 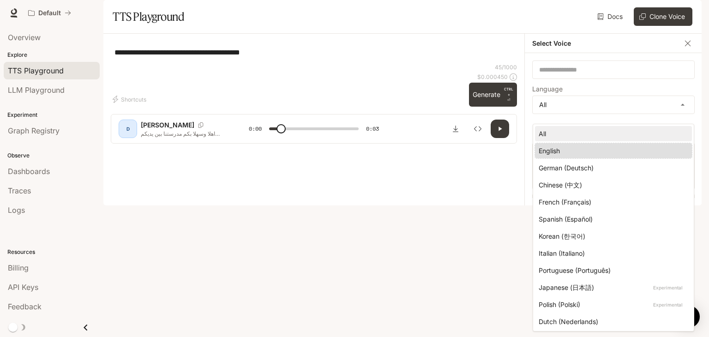 What do you see at coordinates (611, 185) in the screenshot?
I see `div: Chinese (中文)` at bounding box center [611, 185].